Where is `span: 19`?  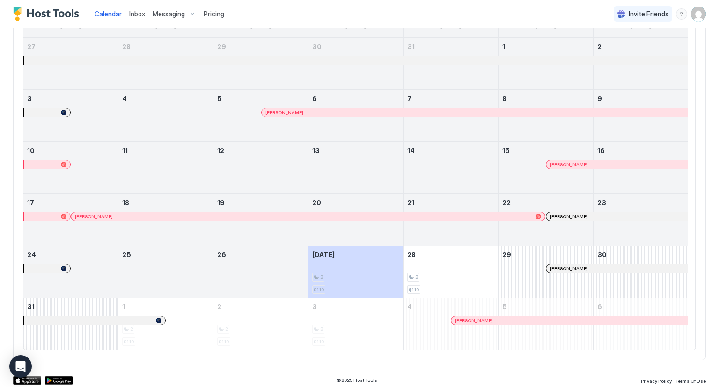
span: 19 is located at coordinates (221, 202).